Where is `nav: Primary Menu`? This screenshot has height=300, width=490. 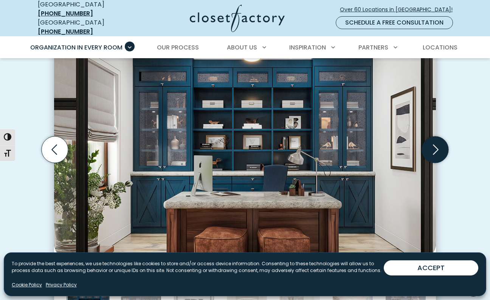
nav: Primary Menu is located at coordinates (245, 48).